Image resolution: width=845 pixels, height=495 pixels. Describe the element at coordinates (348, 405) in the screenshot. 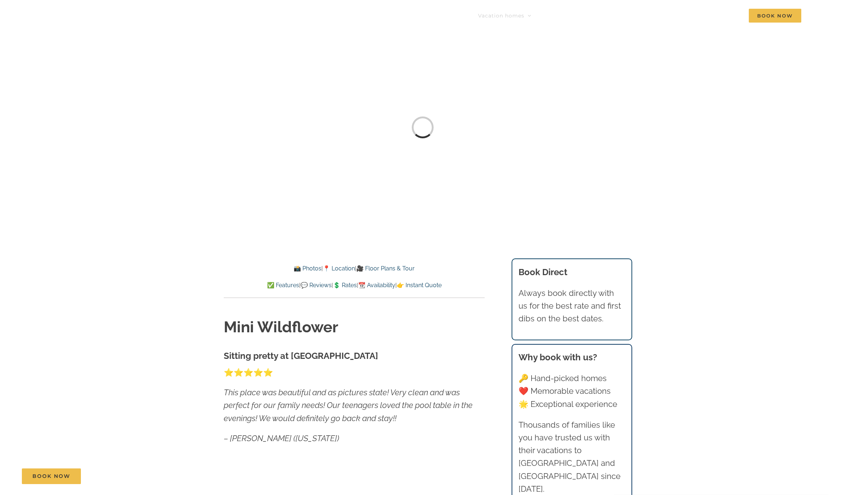

I see `em: This place was beautiful and as pictures state! Very clean and was perfect for our family needs! ...` at that location.